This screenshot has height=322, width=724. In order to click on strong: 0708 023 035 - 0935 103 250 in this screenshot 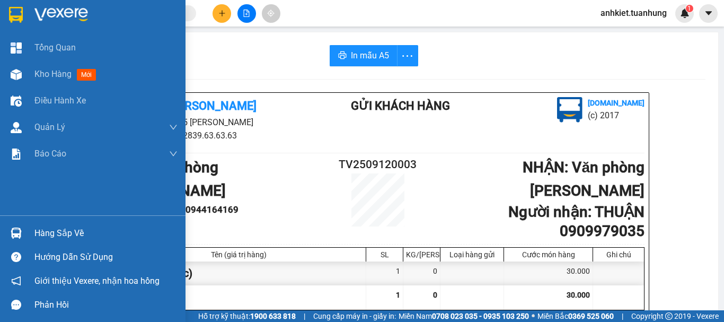, I will do `click(480, 316)`.